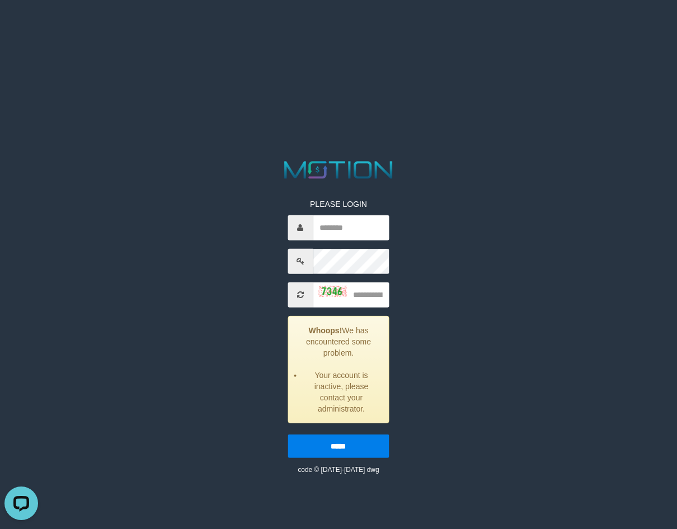 The height and width of the screenshot is (529, 677). Describe the element at coordinates (325, 331) in the screenshot. I see `strong: Whoops!` at that location.